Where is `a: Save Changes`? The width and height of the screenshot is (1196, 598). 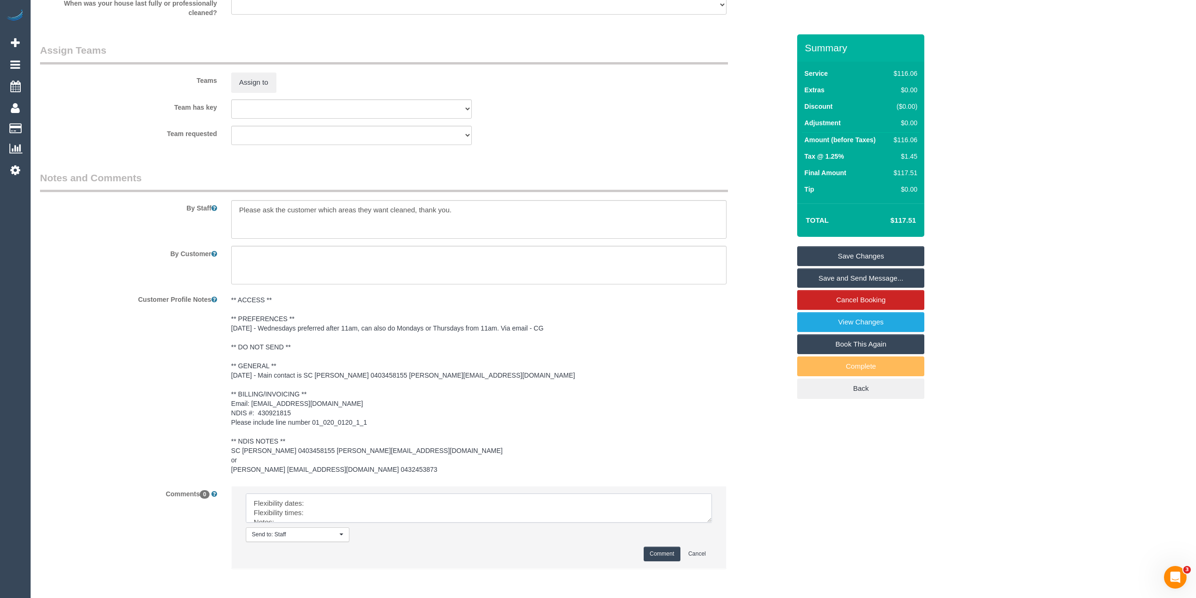 a: Save Changes is located at coordinates (861, 256).